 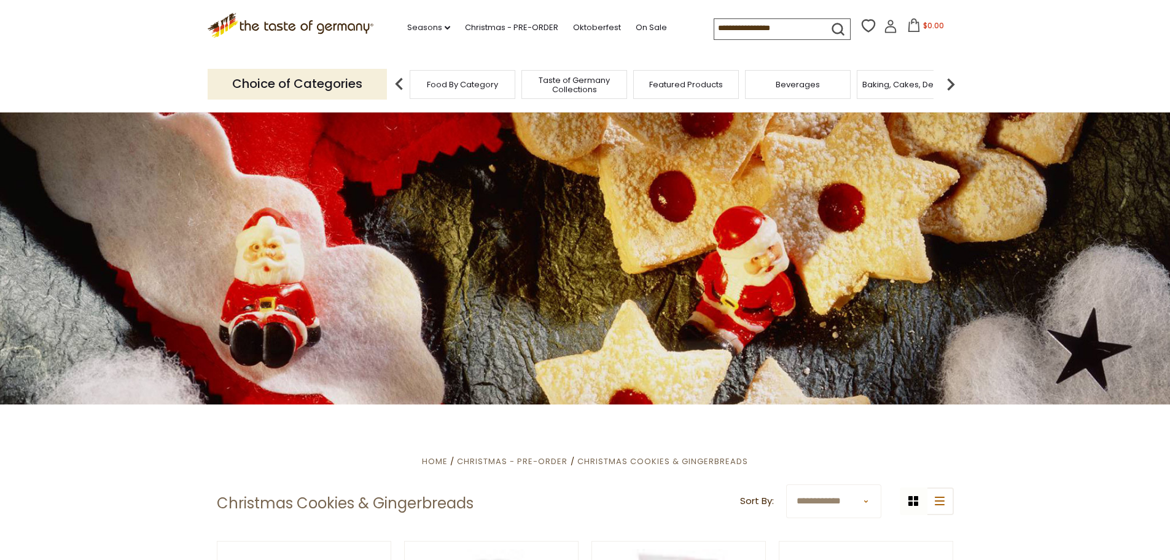 I want to click on a: Oktoberfest, so click(x=597, y=28).